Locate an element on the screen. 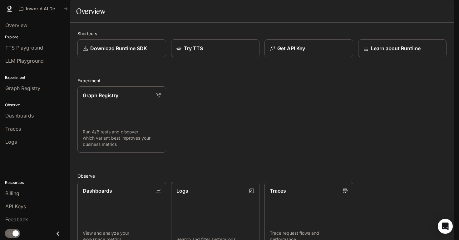 This screenshot has height=240, width=459. a: Try TTS is located at coordinates (215, 48).